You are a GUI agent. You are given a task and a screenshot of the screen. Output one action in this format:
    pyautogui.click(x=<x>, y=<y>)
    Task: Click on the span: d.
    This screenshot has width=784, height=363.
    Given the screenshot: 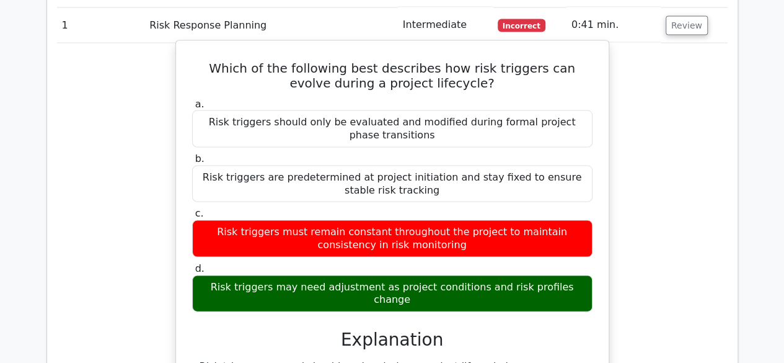 What is the action you would take?
    pyautogui.click(x=200, y=268)
    